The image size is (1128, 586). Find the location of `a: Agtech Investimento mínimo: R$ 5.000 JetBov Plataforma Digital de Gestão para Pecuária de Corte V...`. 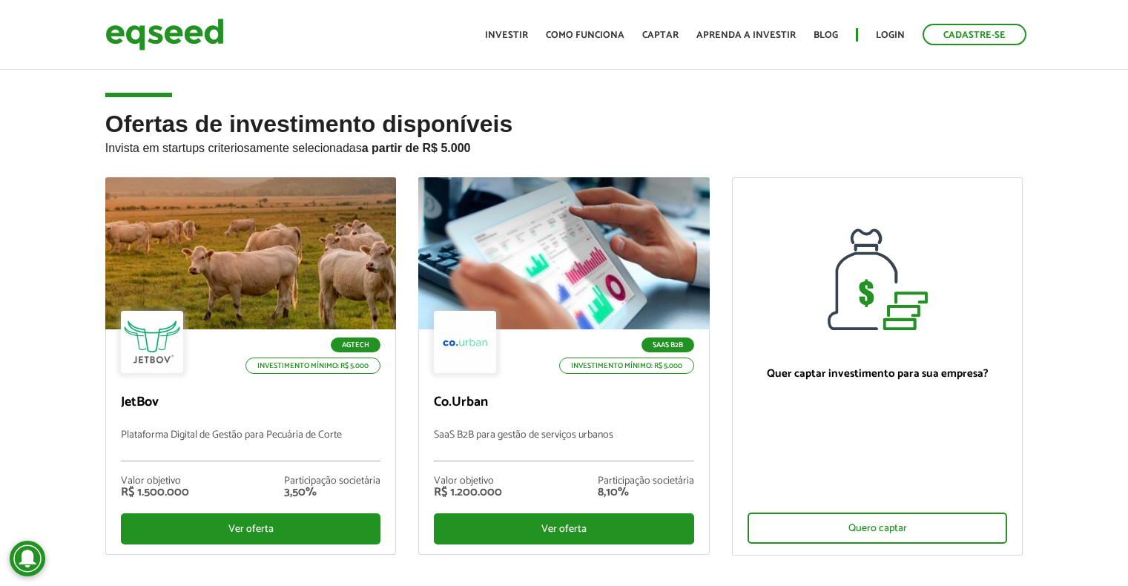

a: Agtech Investimento mínimo: R$ 5.000 JetBov Plataforma Digital de Gestão para Pecuária de Corte V... is located at coordinates (251, 366).